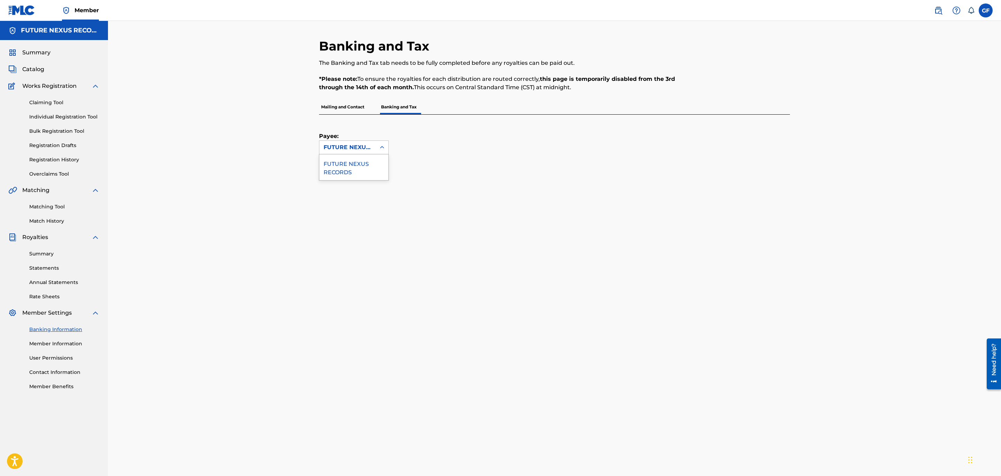 The width and height of the screenshot is (1001, 476). I want to click on p: To ensure the royalties for each distribution are routed correctly, This occurs on Central Standa..., so click(500, 83).